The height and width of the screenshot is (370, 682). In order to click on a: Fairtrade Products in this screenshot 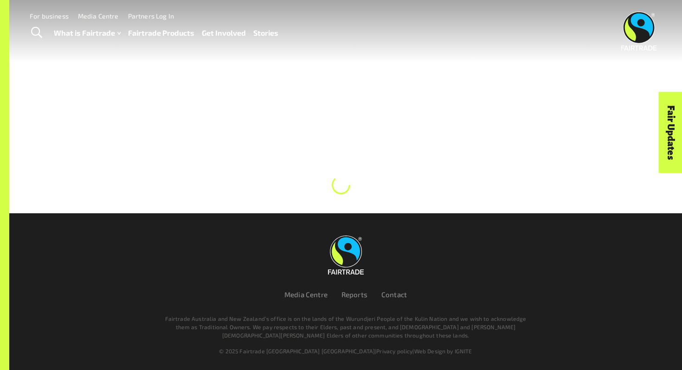, I will do `click(161, 33)`.